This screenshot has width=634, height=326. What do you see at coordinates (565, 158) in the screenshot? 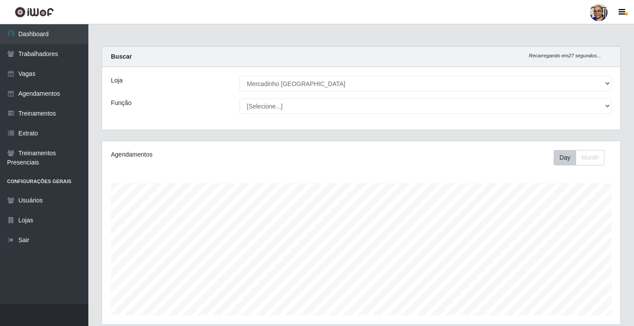
I see `button: Day` at bounding box center [565, 158].